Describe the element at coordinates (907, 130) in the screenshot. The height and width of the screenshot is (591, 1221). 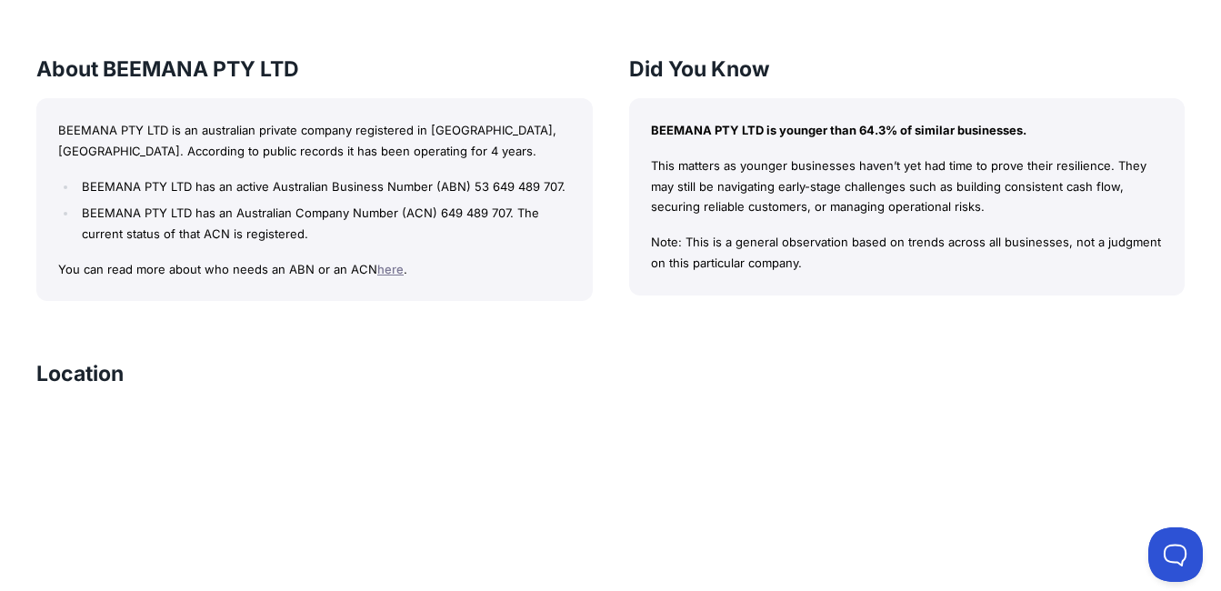
I see `p: BEEMANA PTY LTD is younger than 64.3% of similar businesses.` at that location.